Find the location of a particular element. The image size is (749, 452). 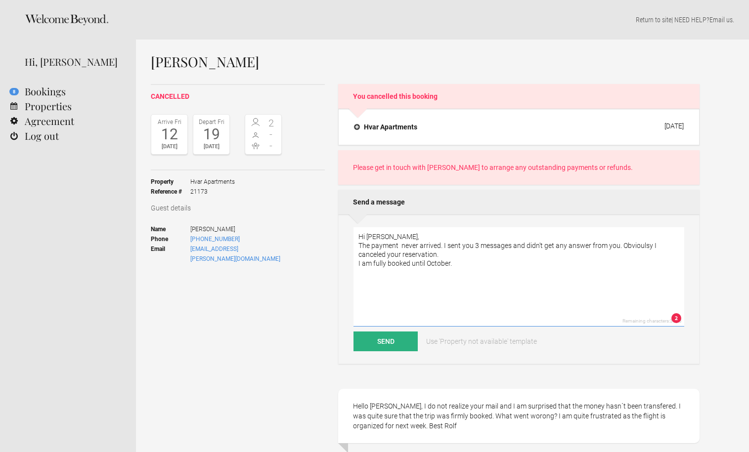

div: 12 is located at coordinates (169, 134).